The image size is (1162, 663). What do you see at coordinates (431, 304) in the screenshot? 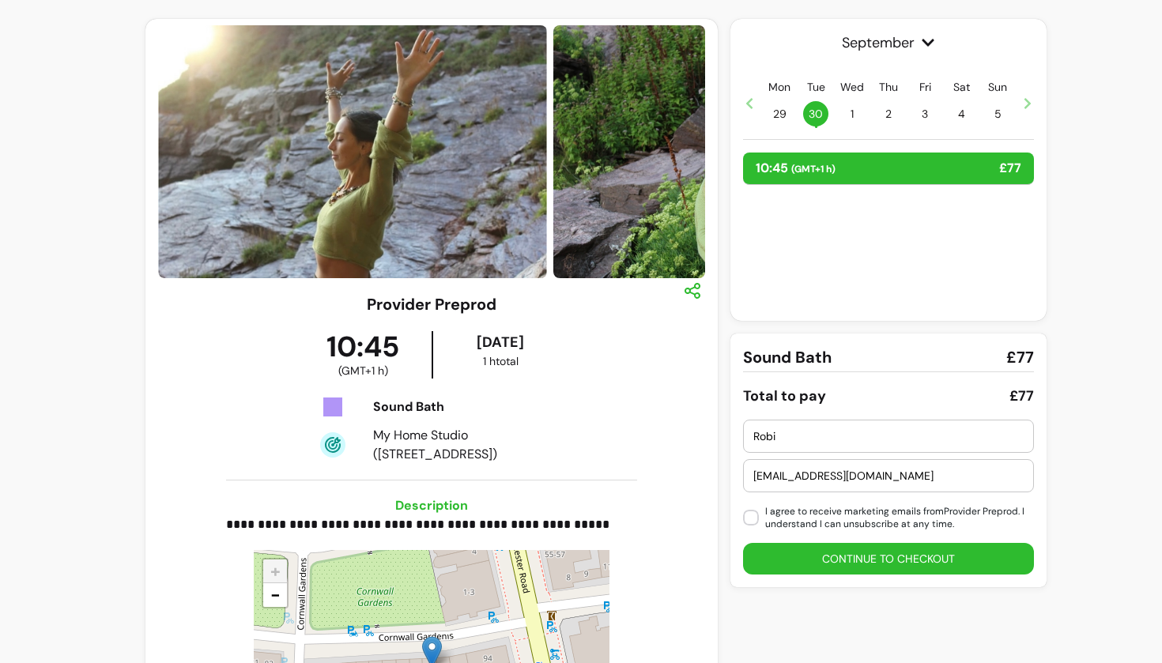
I see `h3: Provider Preprod` at bounding box center [431, 304].